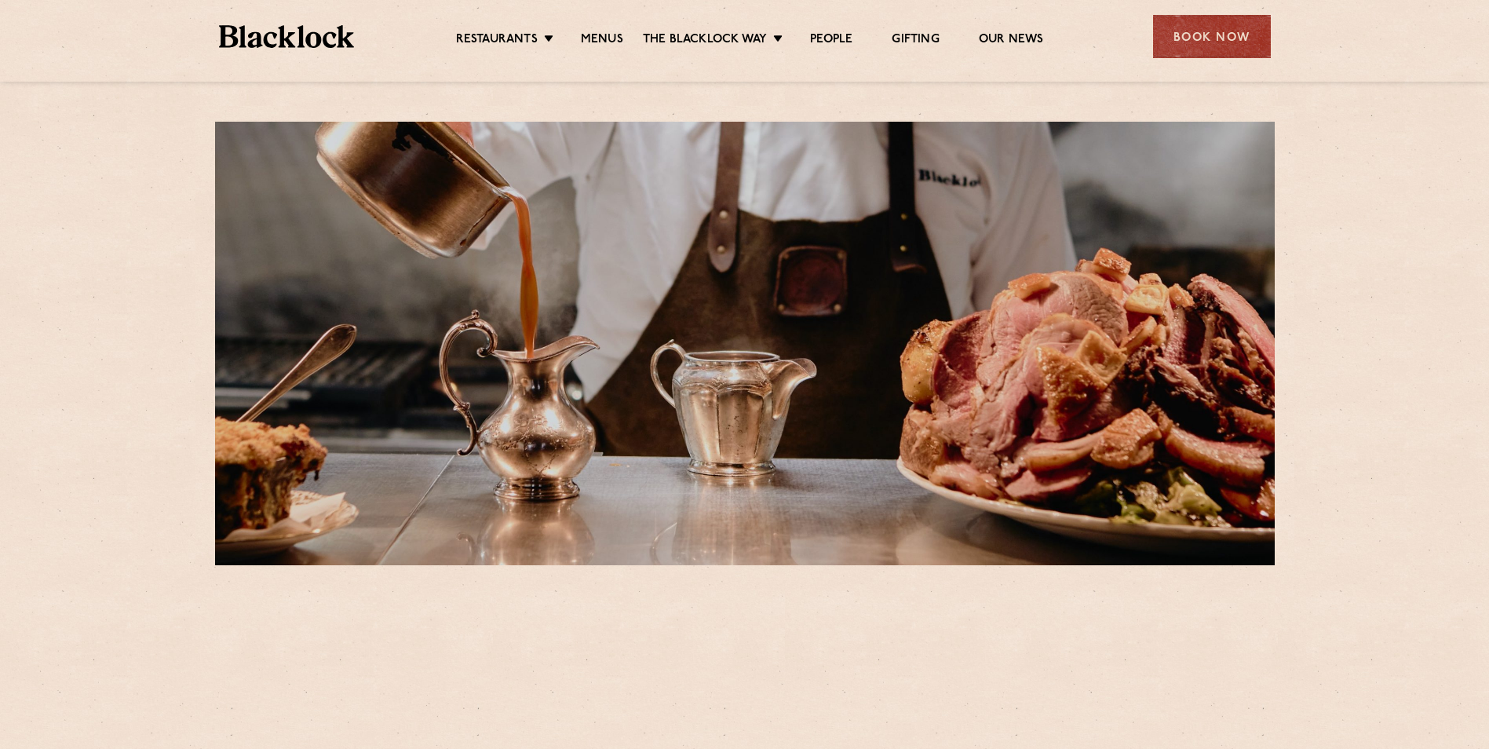 This screenshot has height=749, width=1489. What do you see at coordinates (497, 41) in the screenshot?
I see `a: Restaurants` at bounding box center [497, 41].